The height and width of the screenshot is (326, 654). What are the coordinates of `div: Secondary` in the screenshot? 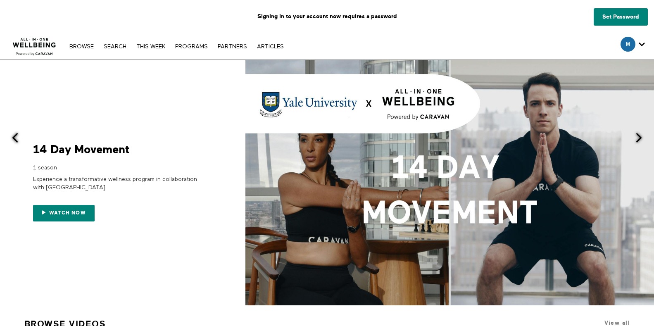 It's located at (632, 46).